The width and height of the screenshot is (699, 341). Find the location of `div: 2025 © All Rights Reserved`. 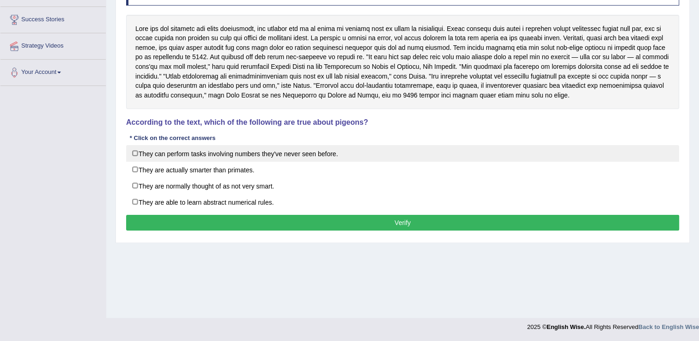

div: 2025 © All Rights Reserved is located at coordinates (613, 324).